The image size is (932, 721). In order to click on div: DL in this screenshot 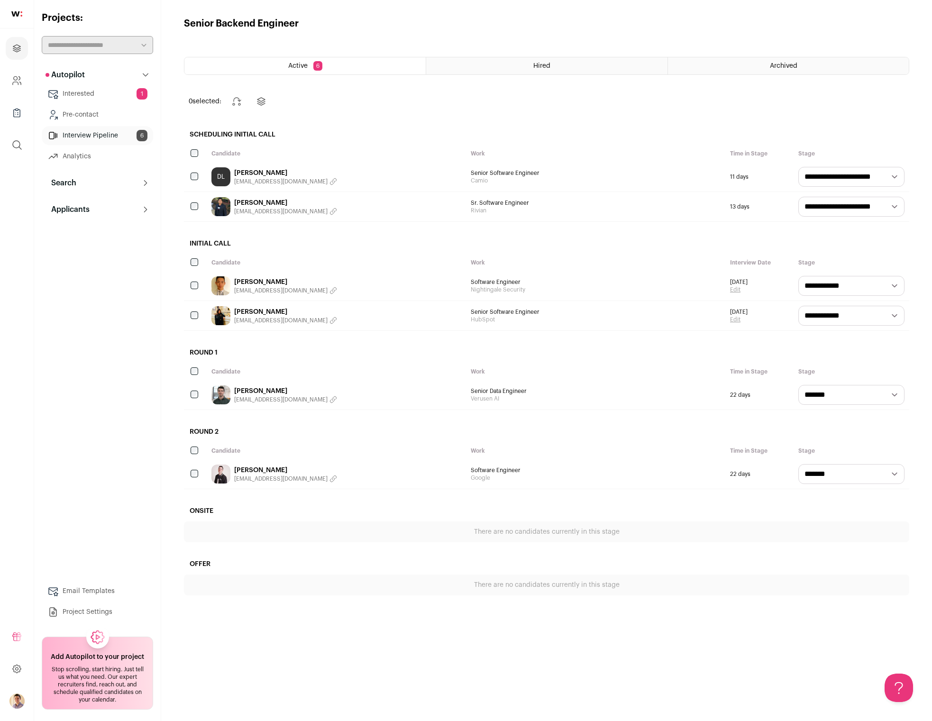, I will do `click(221, 177)`.